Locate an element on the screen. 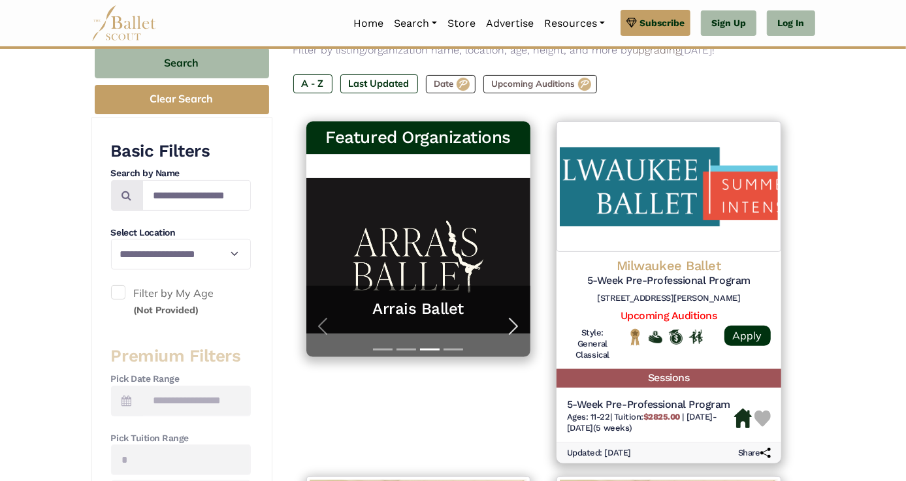 The width and height of the screenshot is (906, 481). button: Slide 3 is located at coordinates (430, 349).